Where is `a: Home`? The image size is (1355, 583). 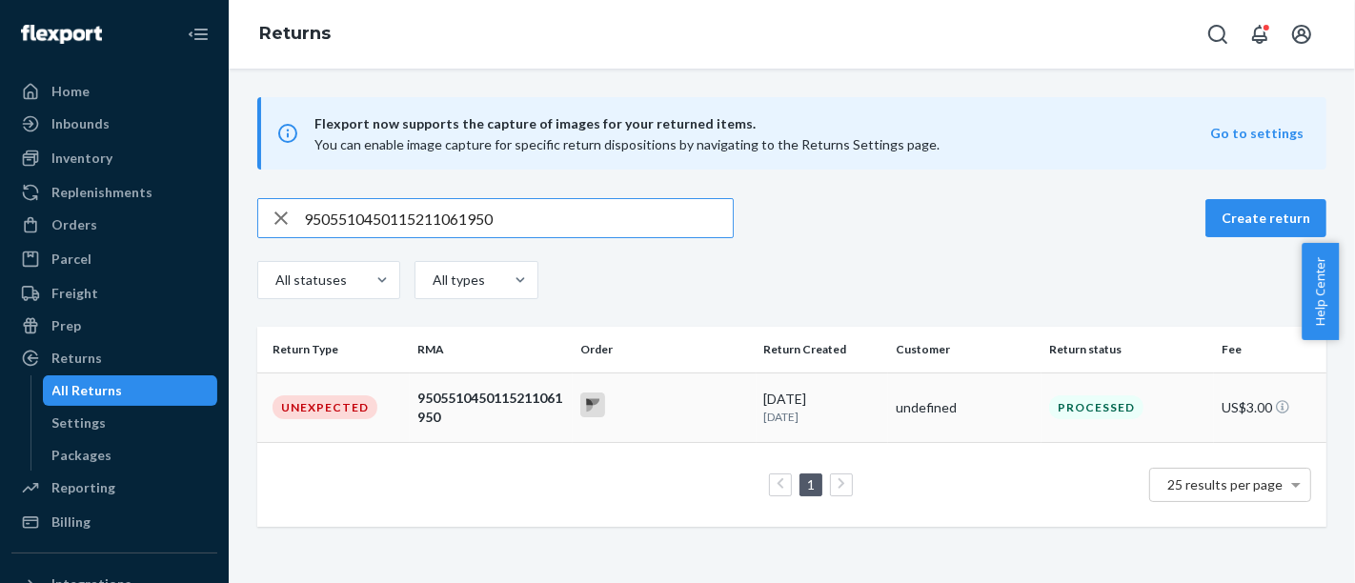 a: Home is located at coordinates (114, 91).